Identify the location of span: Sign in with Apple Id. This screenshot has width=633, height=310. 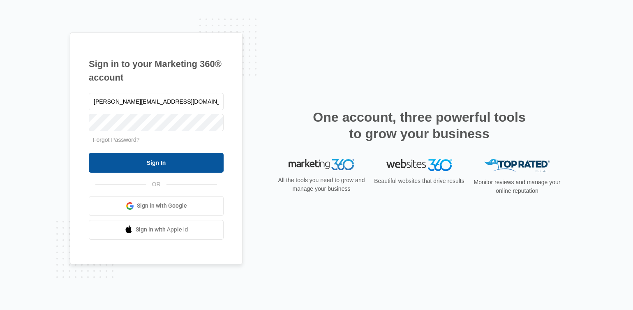
(162, 230).